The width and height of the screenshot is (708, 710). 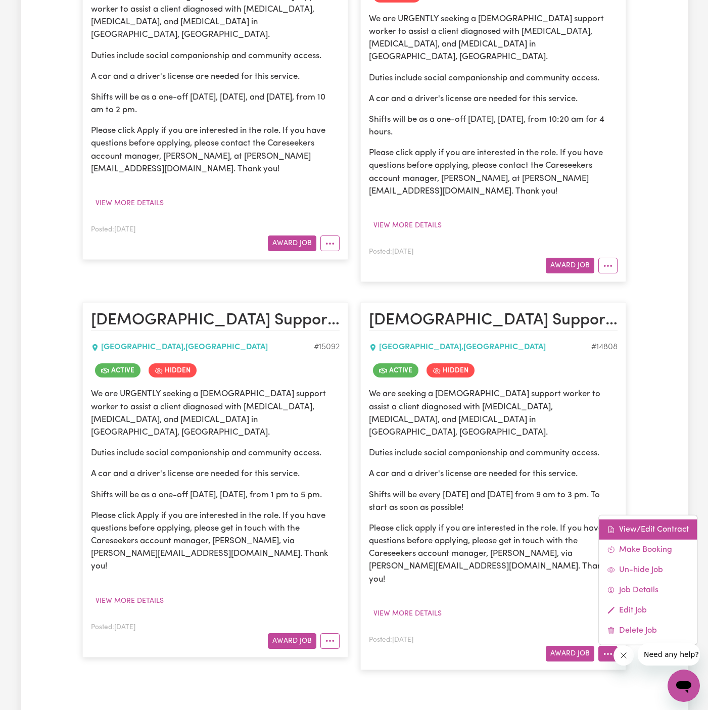 What do you see at coordinates (215, 321) in the screenshot?
I see `h2: Female Support Worker Needed In Fairfield, NSW` at bounding box center [215, 321].